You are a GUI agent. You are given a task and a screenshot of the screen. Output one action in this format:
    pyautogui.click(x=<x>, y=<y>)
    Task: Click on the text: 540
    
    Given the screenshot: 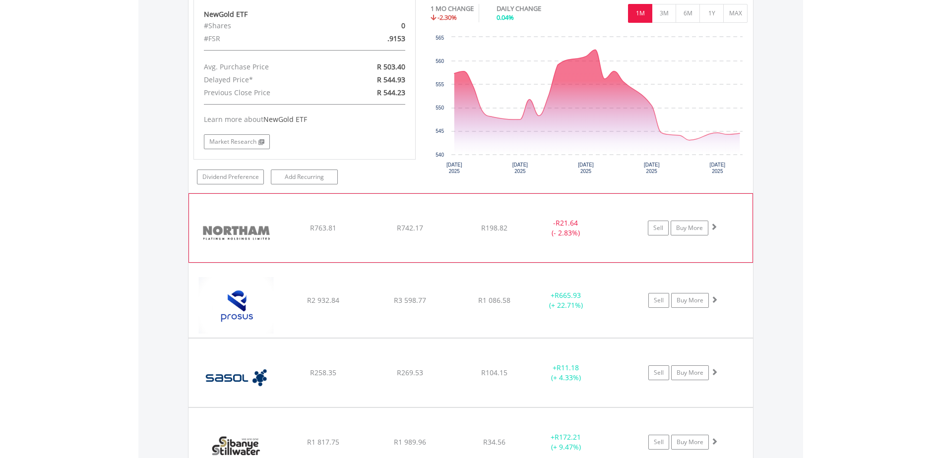 What is the action you would take?
    pyautogui.click(x=439, y=155)
    